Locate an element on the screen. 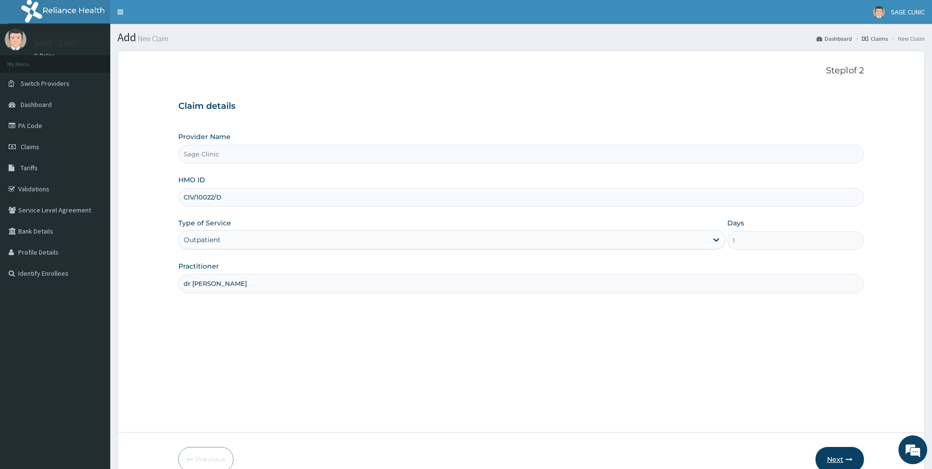 The width and height of the screenshot is (932, 469). small: New Claim is located at coordinates (152, 38).